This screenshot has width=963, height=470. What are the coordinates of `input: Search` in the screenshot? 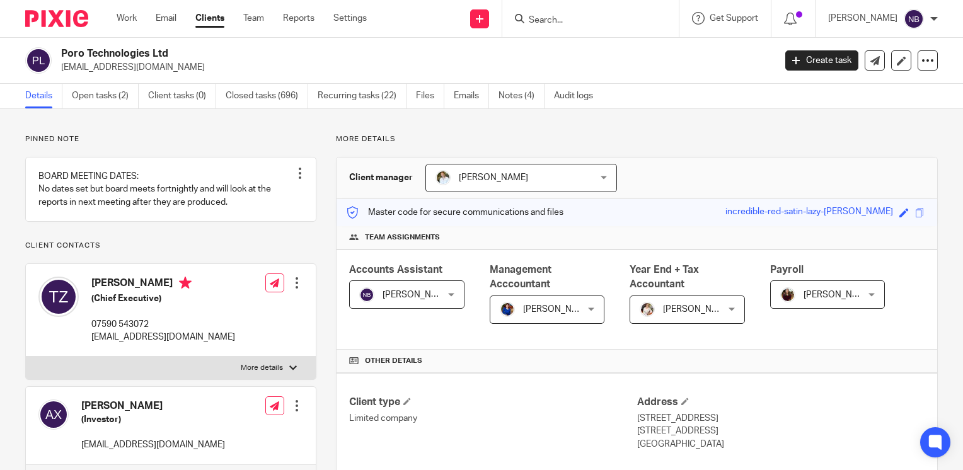 It's located at (584, 21).